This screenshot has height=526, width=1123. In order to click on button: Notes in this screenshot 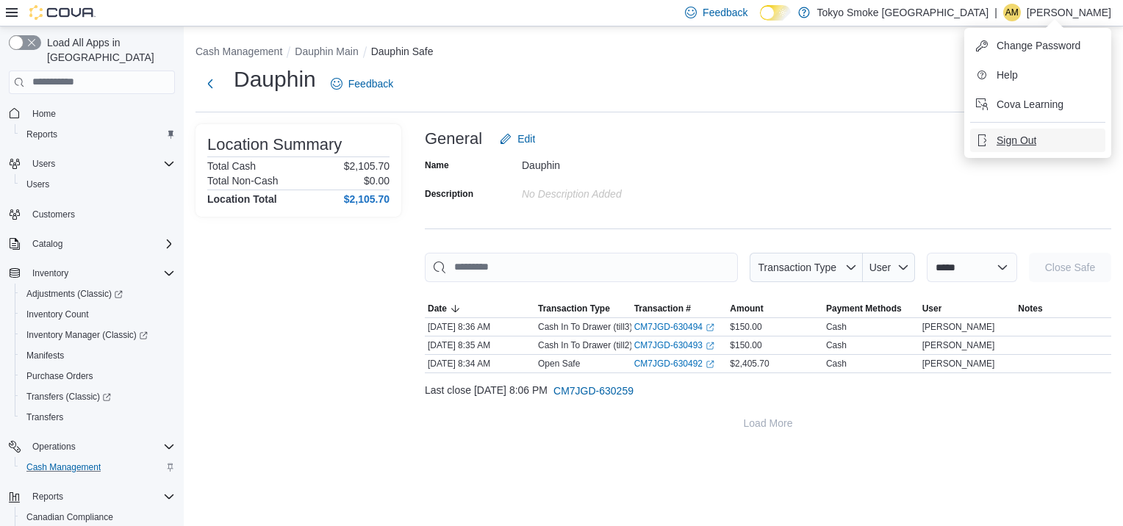, I will do `click(1062, 309)`.